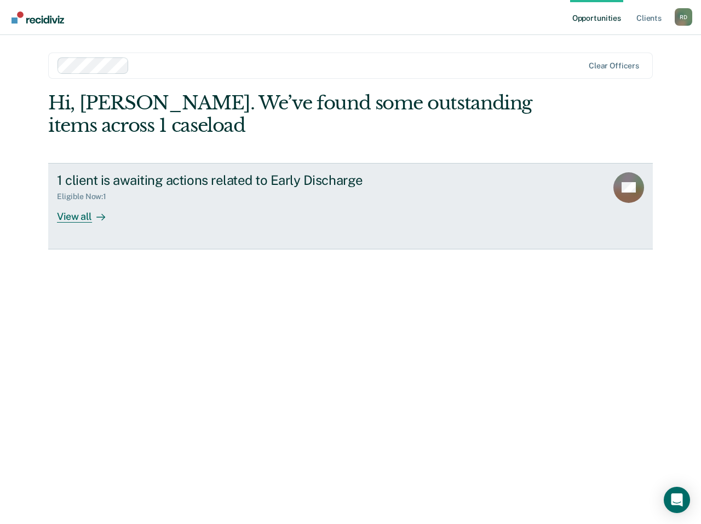  Describe the element at coordinates (677, 500) in the screenshot. I see `div: Open Intercom Messenger` at that location.